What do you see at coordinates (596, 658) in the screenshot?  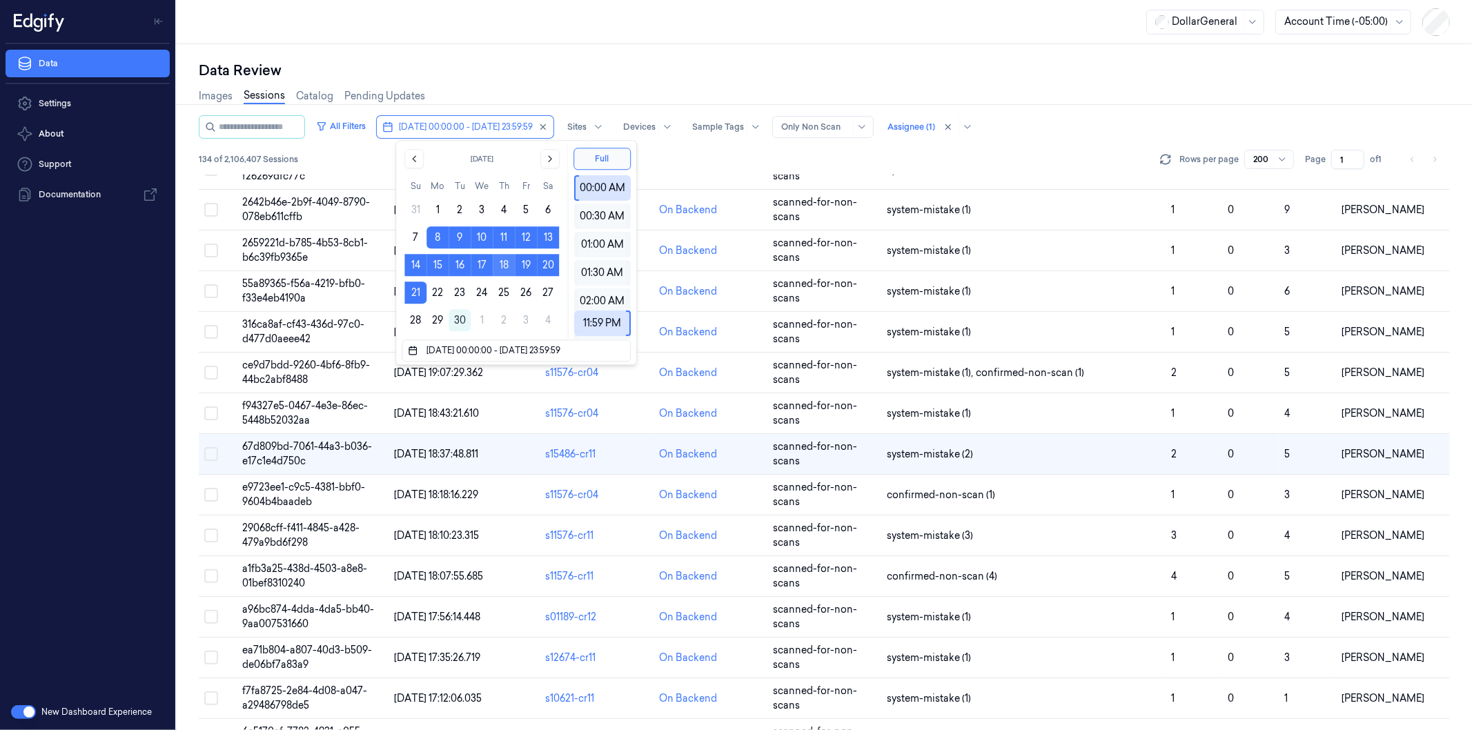 I see `div: s12674-cr11` at bounding box center [596, 658].